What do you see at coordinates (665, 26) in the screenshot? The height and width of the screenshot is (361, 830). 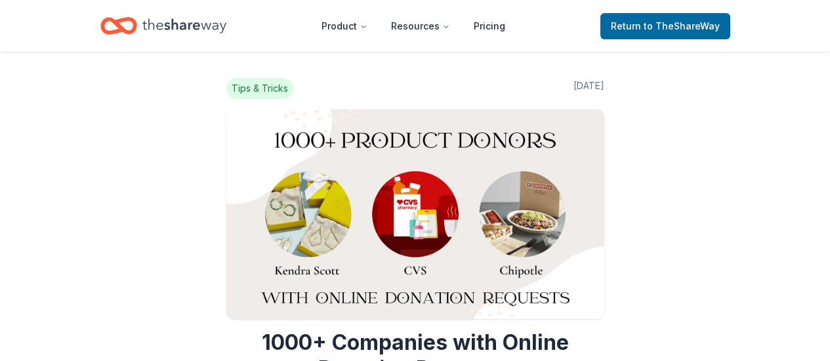 I see `a: Returnto TheShareWay` at bounding box center [665, 26].